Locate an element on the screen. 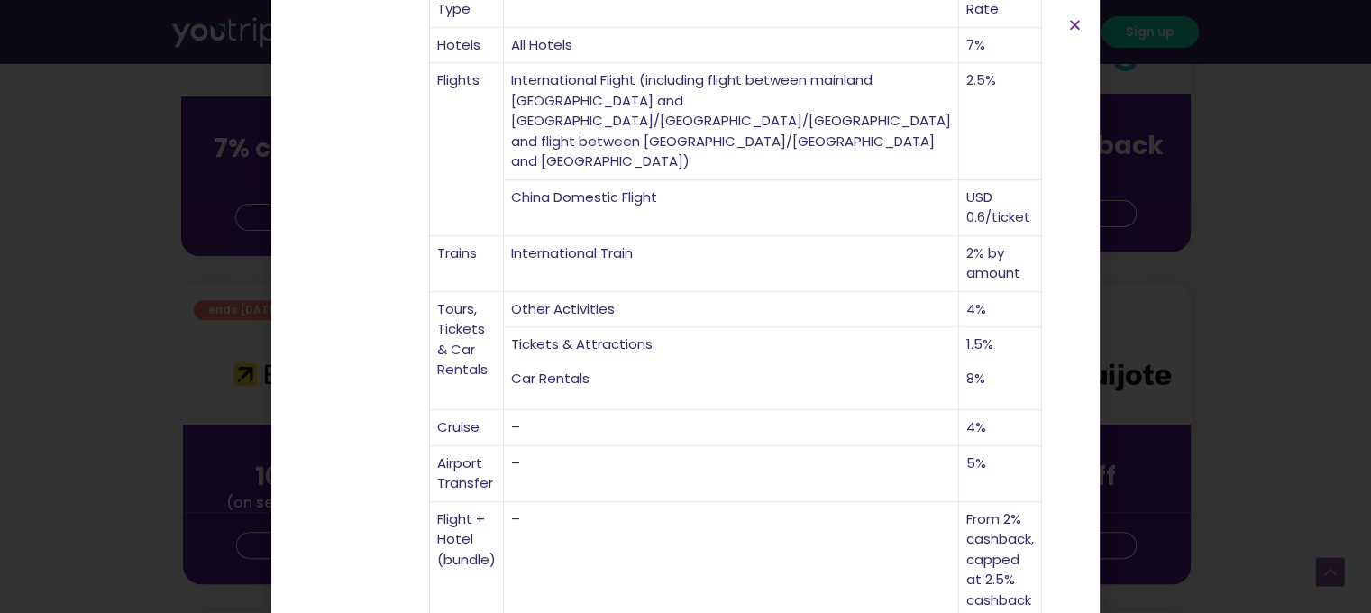 The image size is (1371, 613). td: Cruise is located at coordinates (467, 428).